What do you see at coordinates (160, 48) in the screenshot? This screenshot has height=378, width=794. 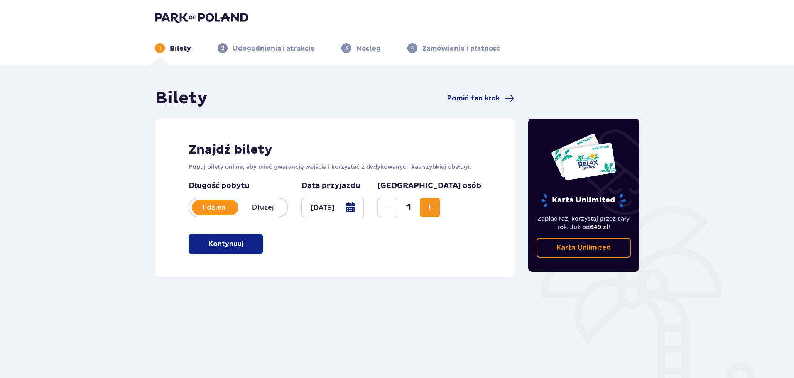 I see `p: 1` at bounding box center [160, 48].